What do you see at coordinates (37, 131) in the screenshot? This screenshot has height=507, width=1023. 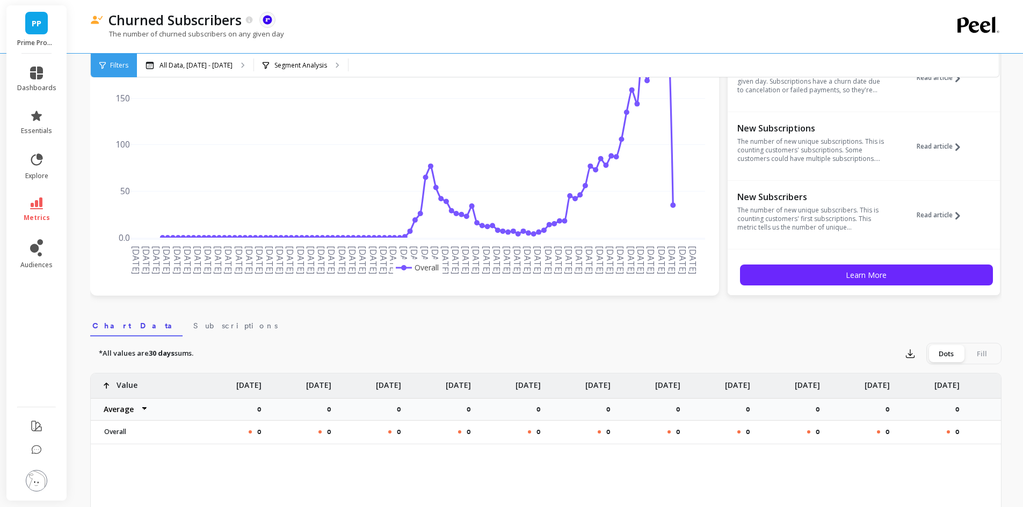 I see `span: essentials` at bounding box center [37, 131].